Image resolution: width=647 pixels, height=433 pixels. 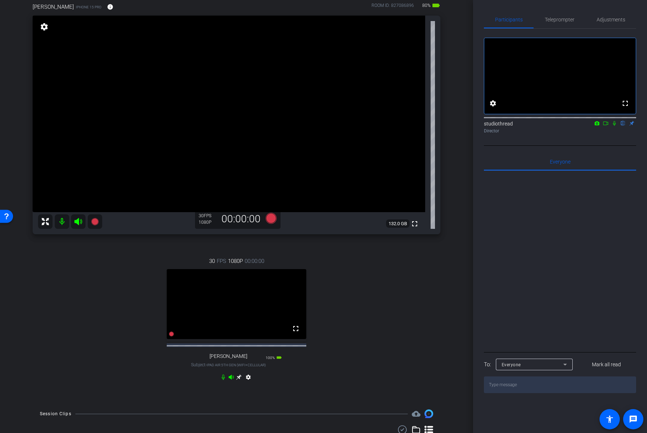 What do you see at coordinates (416, 414) in the screenshot?
I see `mat-icon: cloud_upload` at bounding box center [416, 414].